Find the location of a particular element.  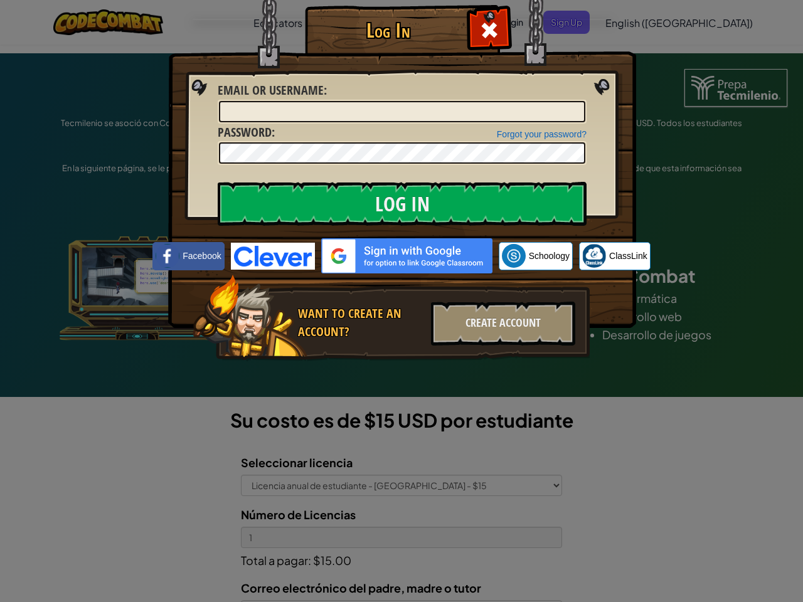

img: schoology.png is located at coordinates (514, 256).